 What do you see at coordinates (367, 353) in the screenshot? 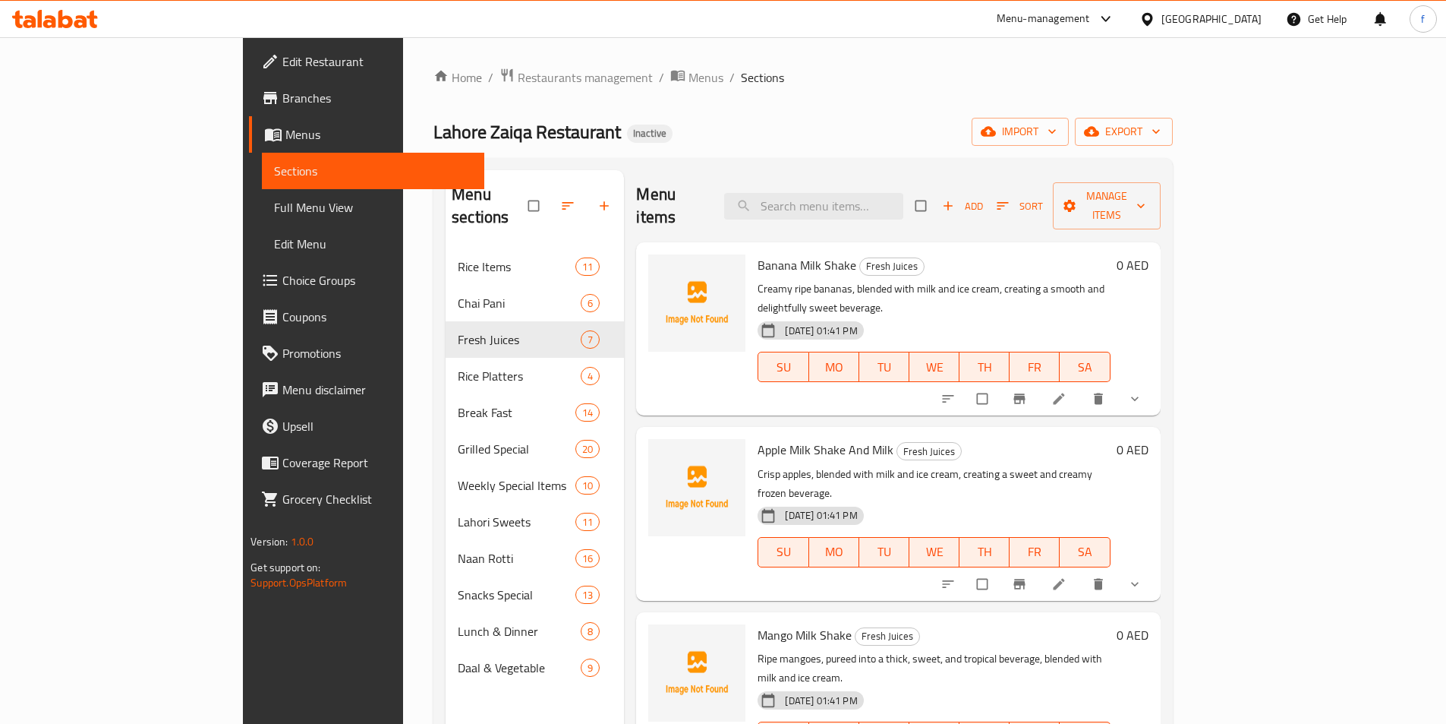
I see `a: Promotions` at bounding box center [367, 353].